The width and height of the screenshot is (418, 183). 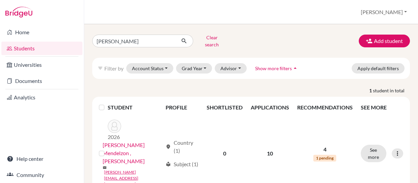 What do you see at coordinates (230, 68) in the screenshot?
I see `button: Advisor` at bounding box center [230, 68].